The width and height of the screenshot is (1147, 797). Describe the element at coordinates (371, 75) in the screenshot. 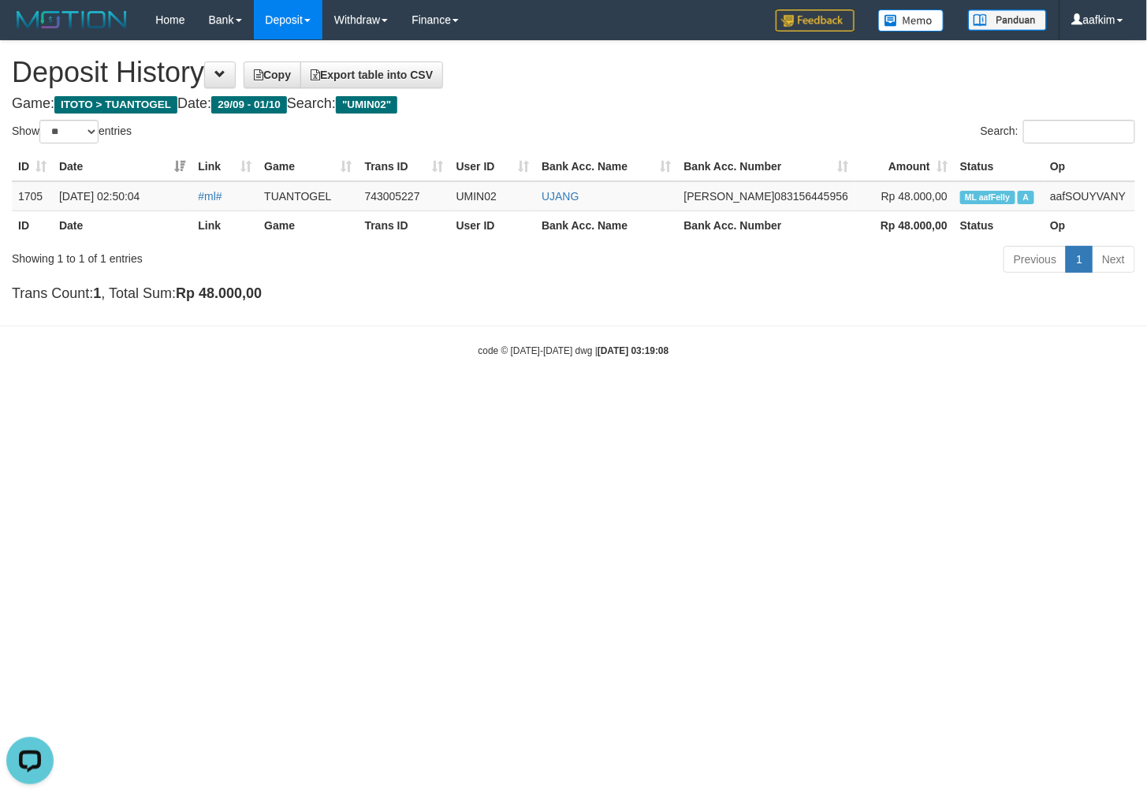

I see `span: Export table into CSV` at that location.